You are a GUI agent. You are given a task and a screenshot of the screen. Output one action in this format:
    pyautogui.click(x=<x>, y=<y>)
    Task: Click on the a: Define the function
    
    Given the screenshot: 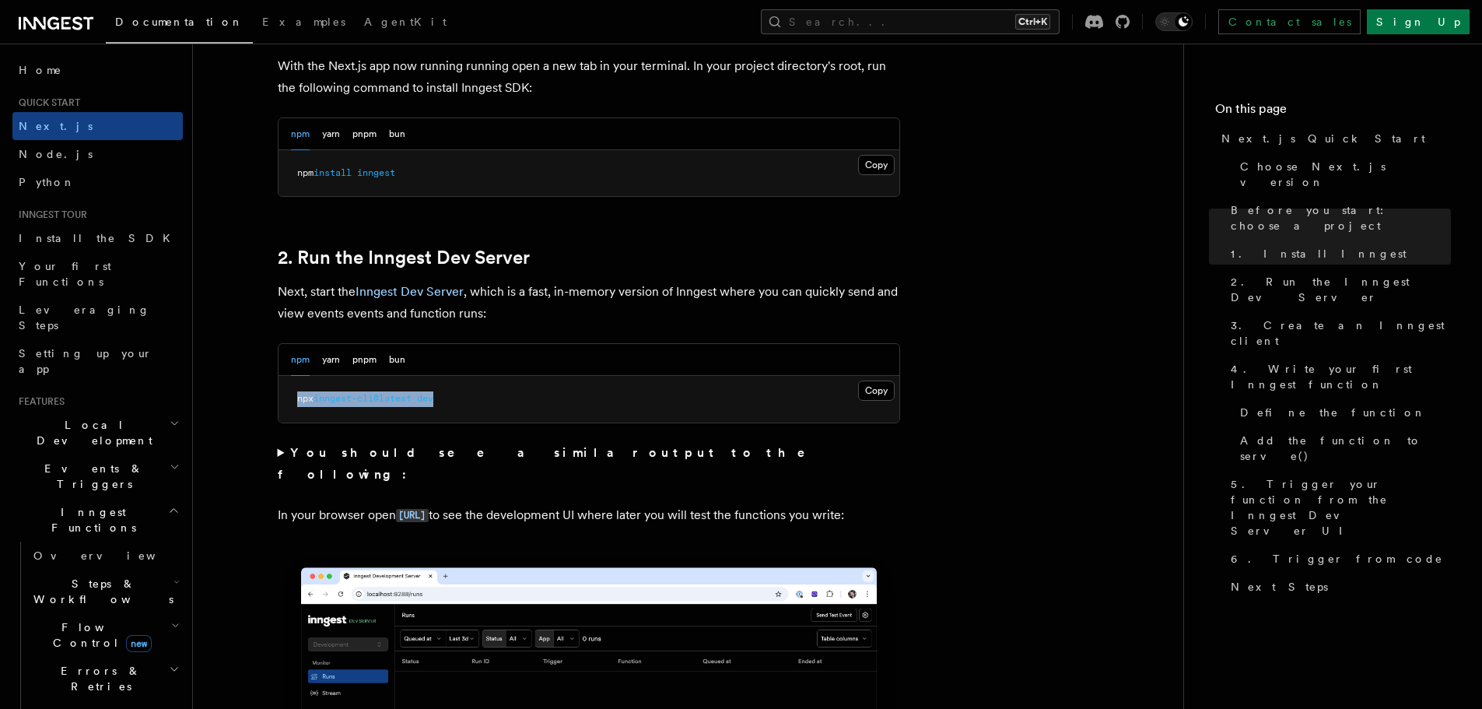 What is the action you would take?
    pyautogui.click(x=1342, y=412)
    